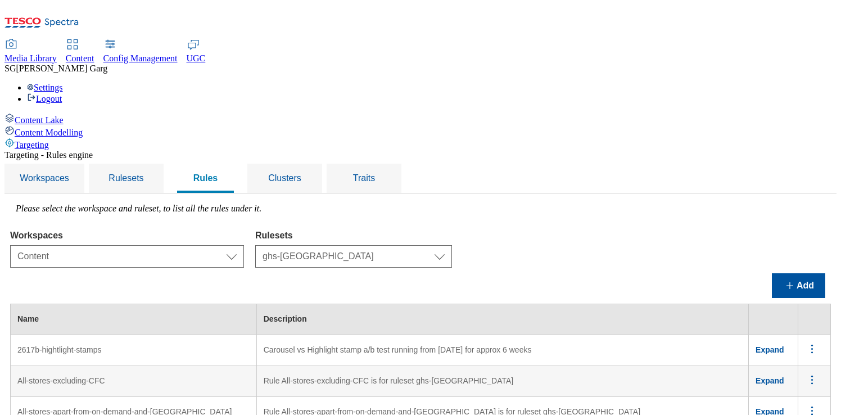  I want to click on a: Settings, so click(45, 87).